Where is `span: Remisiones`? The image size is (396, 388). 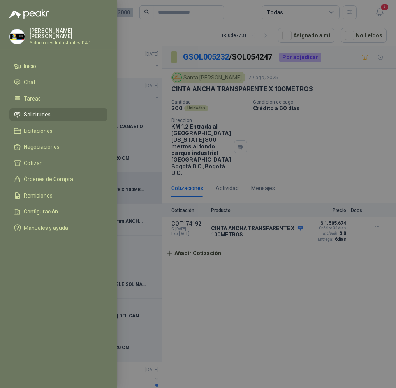
span: Remisiones is located at coordinates (39, 196).